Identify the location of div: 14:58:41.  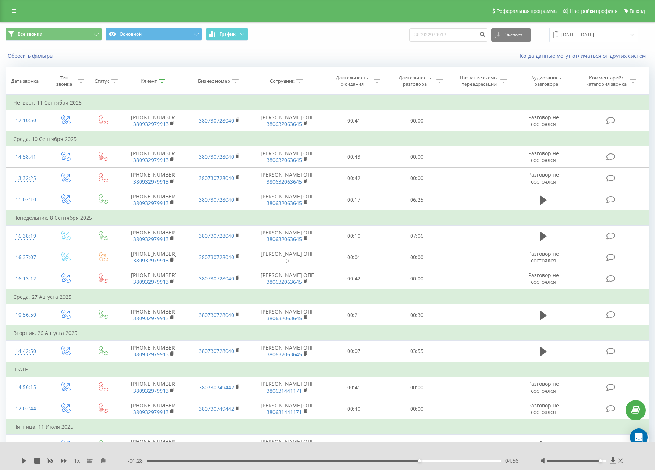
(26, 157).